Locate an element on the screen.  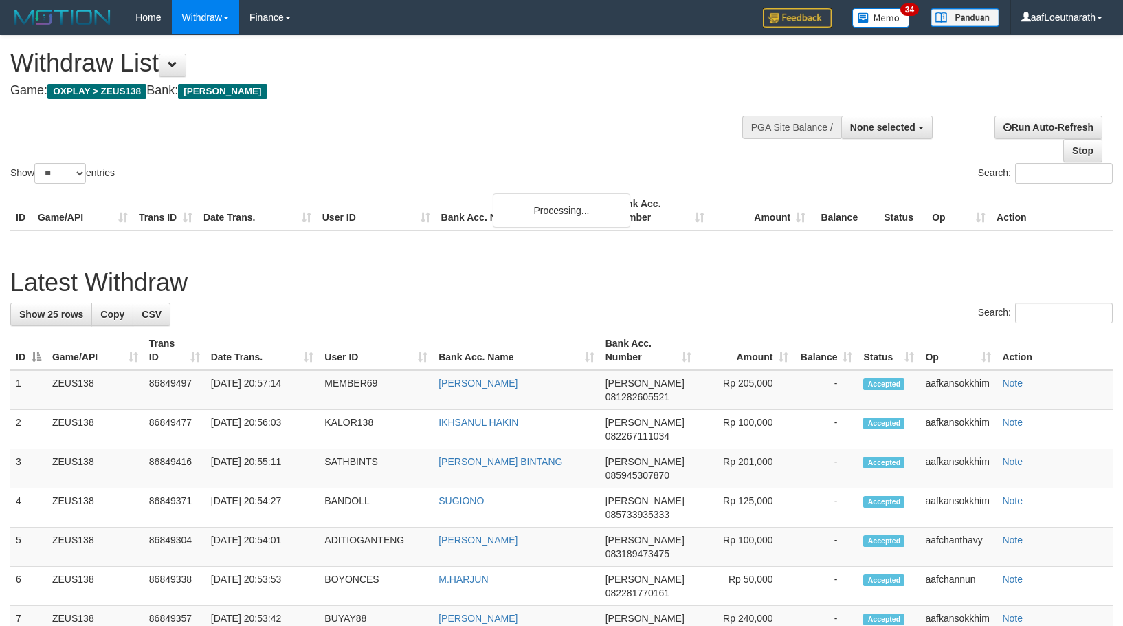
h1: Latest Withdraw is located at coordinates (562, 283).